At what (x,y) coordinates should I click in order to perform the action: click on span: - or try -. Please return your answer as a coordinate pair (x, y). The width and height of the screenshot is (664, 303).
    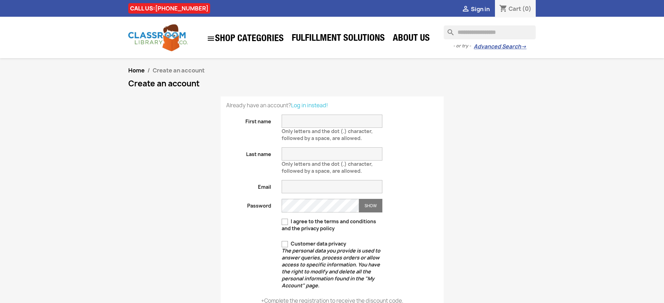
    Looking at the image, I should click on (463, 46).